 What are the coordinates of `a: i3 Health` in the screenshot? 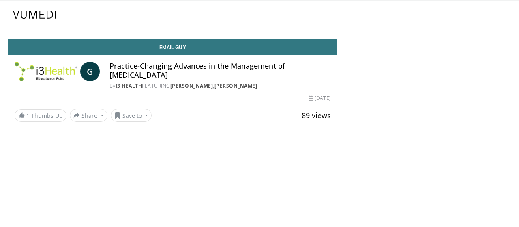 It's located at (129, 86).